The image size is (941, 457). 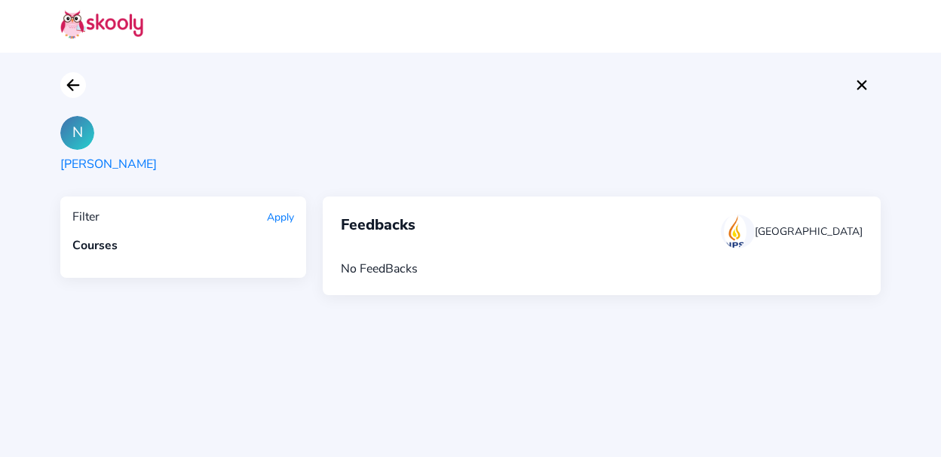 What do you see at coordinates (102, 24) in the screenshot?
I see `img: Skooly` at bounding box center [102, 24].